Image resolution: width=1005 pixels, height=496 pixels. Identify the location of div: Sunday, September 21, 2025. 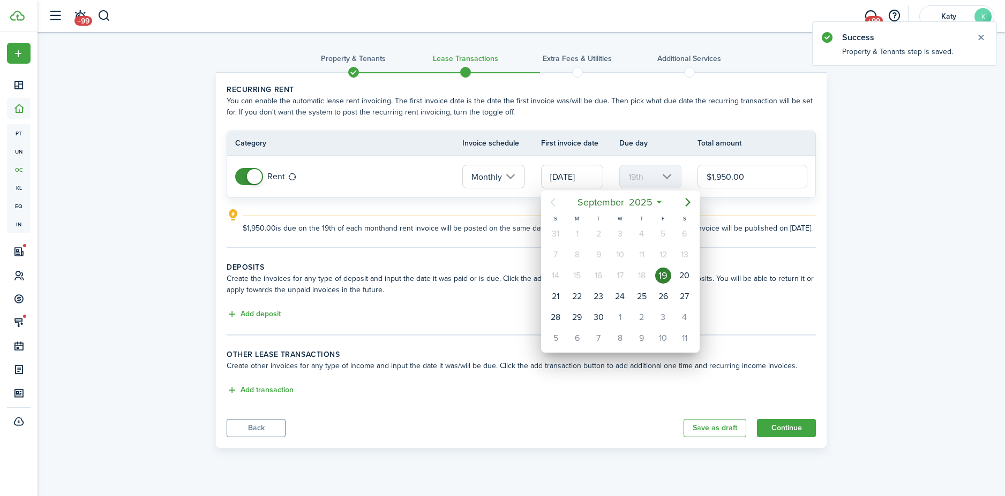
(555, 297).